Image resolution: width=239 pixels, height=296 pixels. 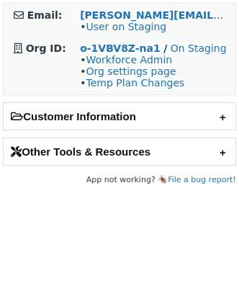 What do you see at coordinates (202, 179) in the screenshot?
I see `a: File a bug report!` at bounding box center [202, 179].